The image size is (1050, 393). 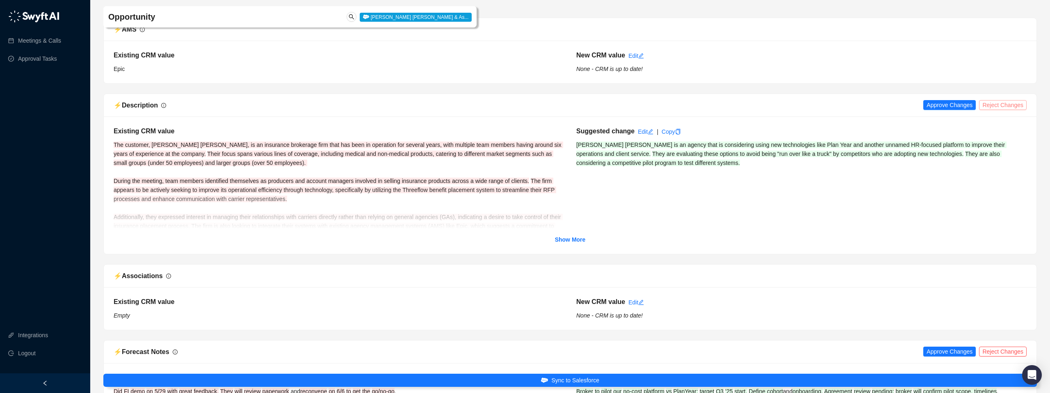 I want to click on a: Meetings & Calls, so click(x=39, y=41).